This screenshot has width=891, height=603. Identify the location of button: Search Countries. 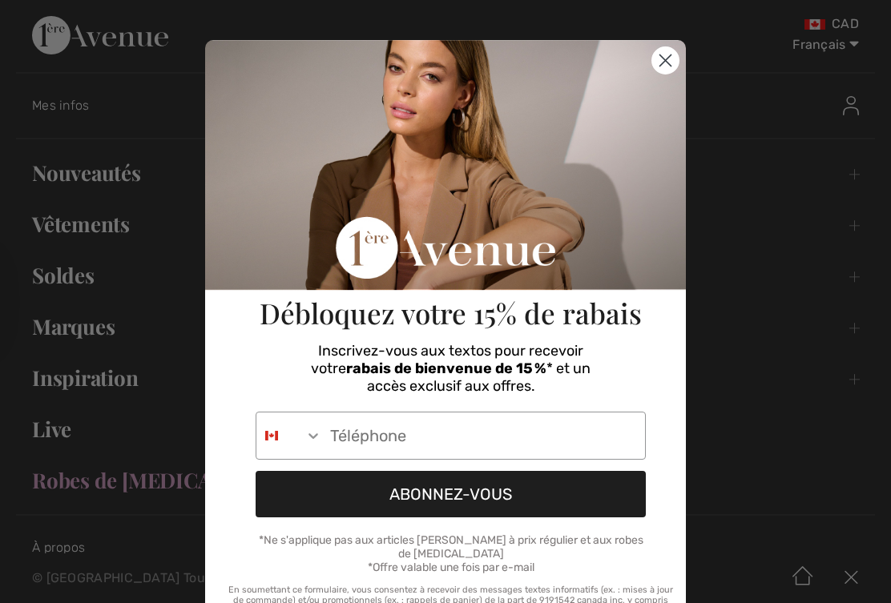
(289, 436).